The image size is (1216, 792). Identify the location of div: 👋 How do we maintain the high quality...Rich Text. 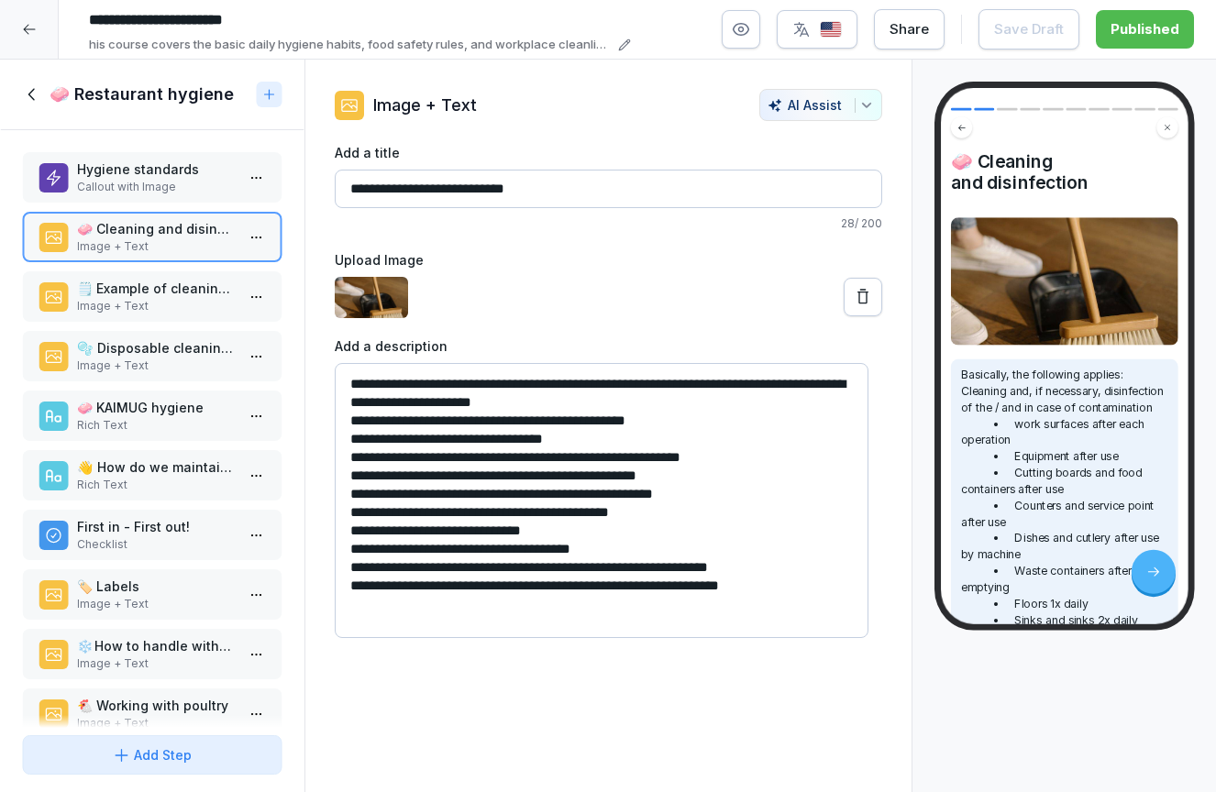
(152, 475).